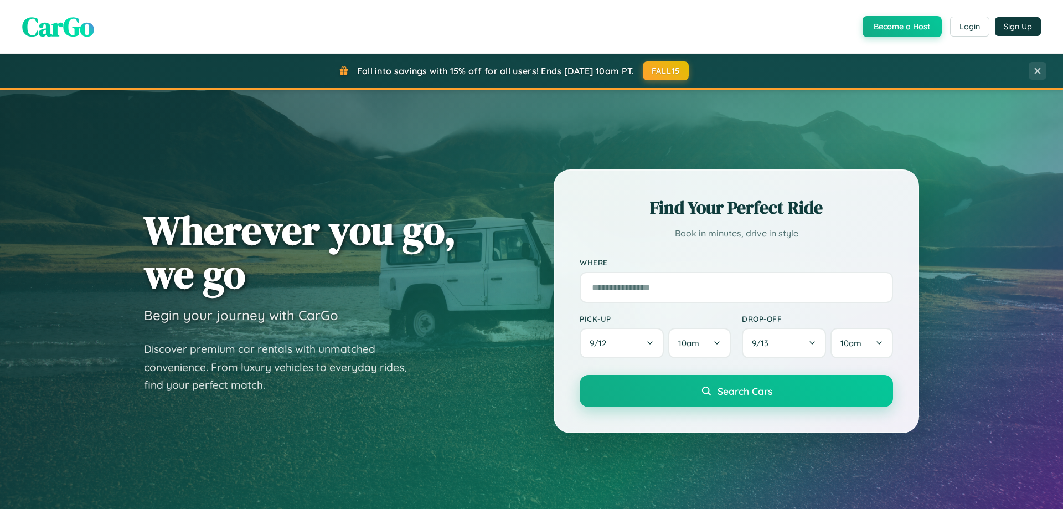 The width and height of the screenshot is (1063, 509). I want to click on p: Discover premium car rentals with unmatched convenience. From luxury vehicles to everyday rides, ..., so click(282, 367).